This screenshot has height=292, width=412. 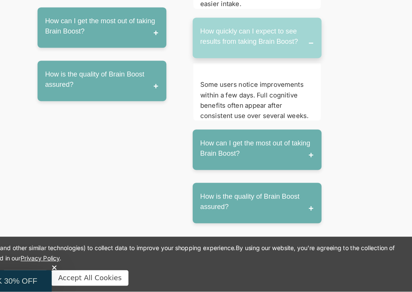 What do you see at coordinates (274, 67) in the screenshot?
I see `button: How quickly can I expect to see results from taking Brain Boost?` at bounding box center [274, 67].